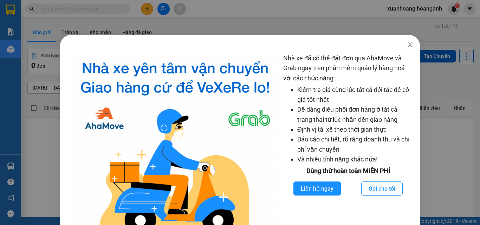 This screenshot has width=480, height=225. I want to click on li: Báo cáo chi tiết, rõ ràng doanh thu và chi phí vận chuyển, so click(355, 145).